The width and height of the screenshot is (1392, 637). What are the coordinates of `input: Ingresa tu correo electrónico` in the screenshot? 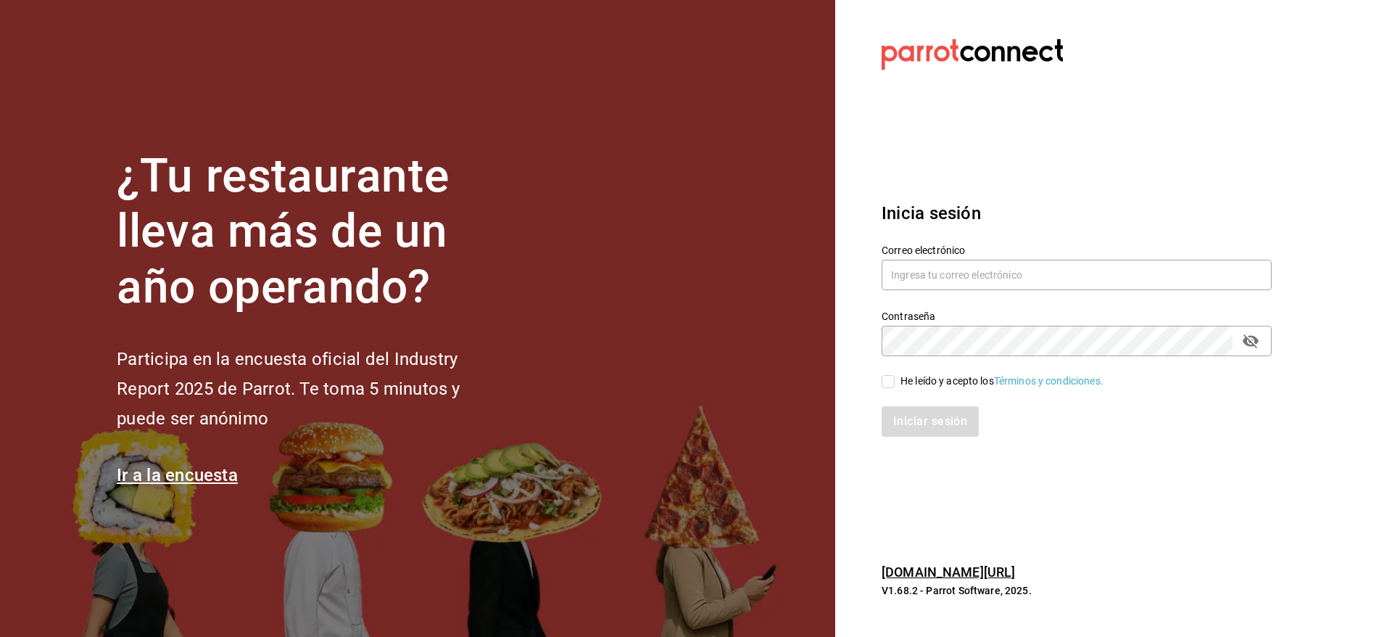 It's located at (1077, 275).